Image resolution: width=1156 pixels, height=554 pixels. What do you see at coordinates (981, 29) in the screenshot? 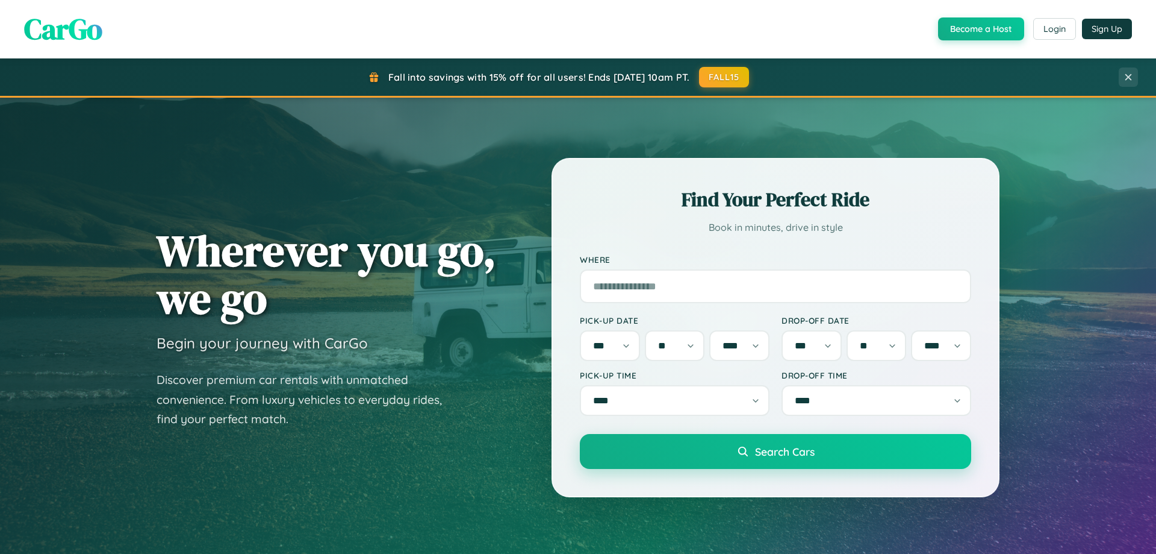
I see `button: Become a Host` at bounding box center [981, 29].